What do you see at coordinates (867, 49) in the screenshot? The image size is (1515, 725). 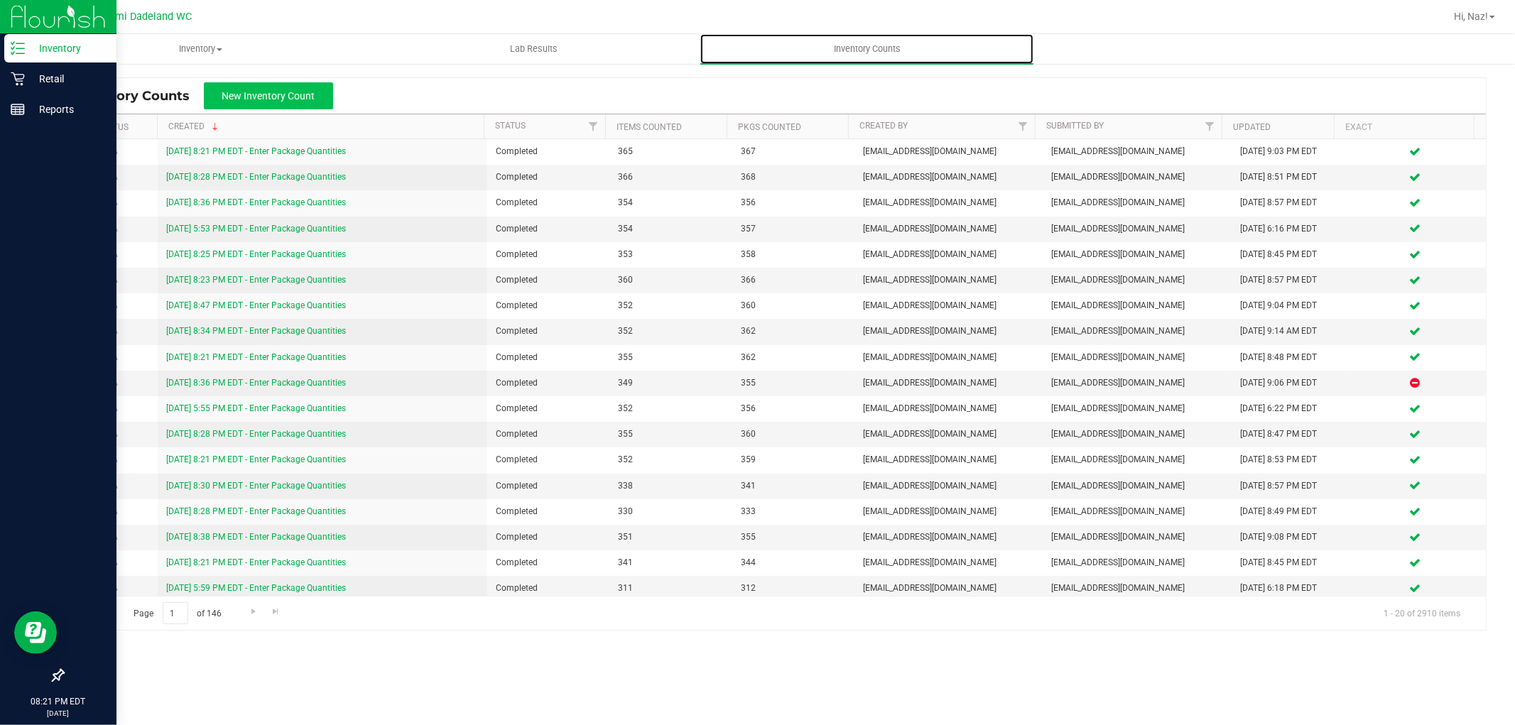 I see `a: Inventory Counts` at bounding box center [867, 49].